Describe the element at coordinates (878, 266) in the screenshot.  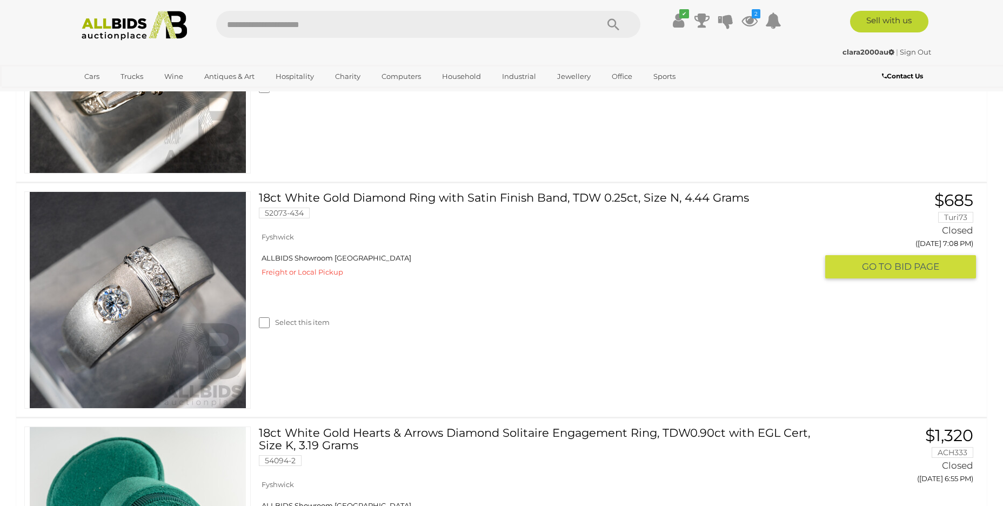
I see `span: GO TO` at that location.